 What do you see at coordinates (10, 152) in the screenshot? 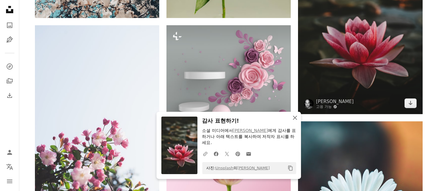
I see `a: 로그인 / 가입` at bounding box center [10, 152].